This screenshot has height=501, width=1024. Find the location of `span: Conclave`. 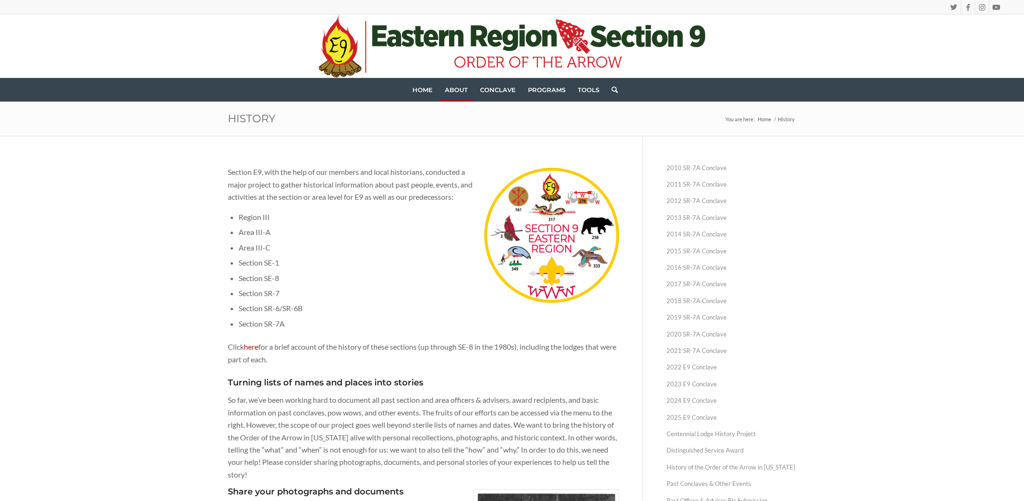

span: Conclave is located at coordinates (498, 90).